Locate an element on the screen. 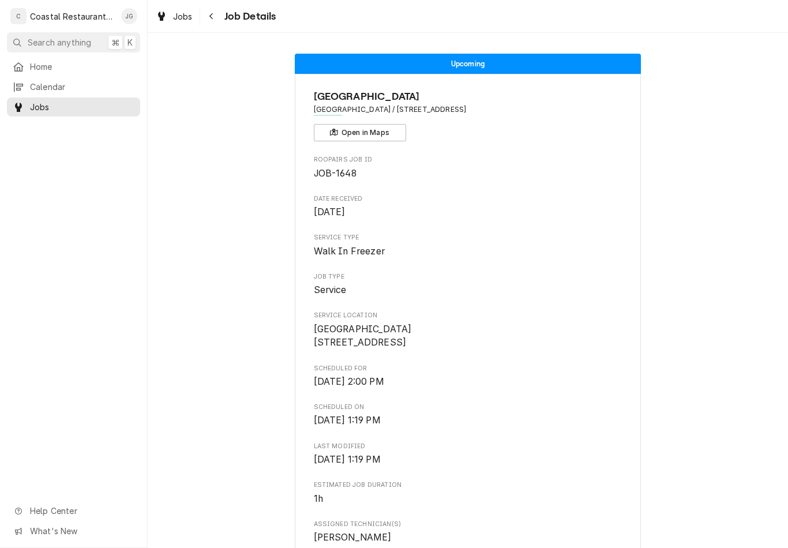 This screenshot has height=548, width=788. span: Walk In Freezer is located at coordinates (349, 251).